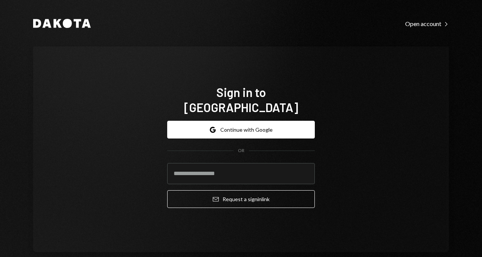  What do you see at coordinates (241, 129) in the screenshot?
I see `button: Continue with Google` at bounding box center [241, 129].